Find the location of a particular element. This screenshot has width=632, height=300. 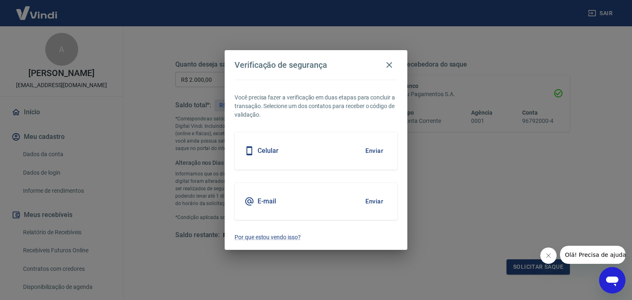

span: Olá! Precisa de ajuda? is located at coordinates (37, 9).